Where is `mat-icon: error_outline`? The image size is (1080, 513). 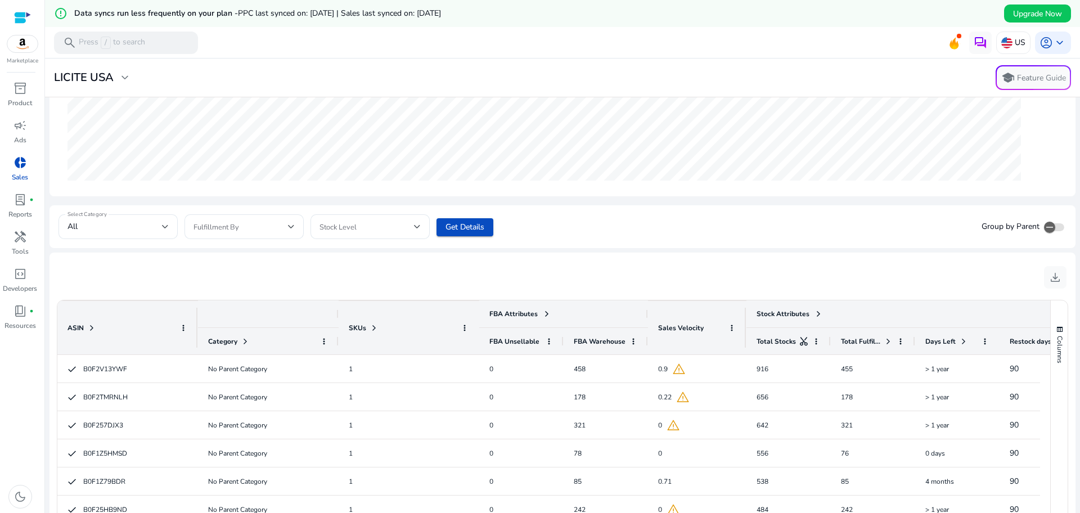
mat-icon: error_outline is located at coordinates (61, 13).